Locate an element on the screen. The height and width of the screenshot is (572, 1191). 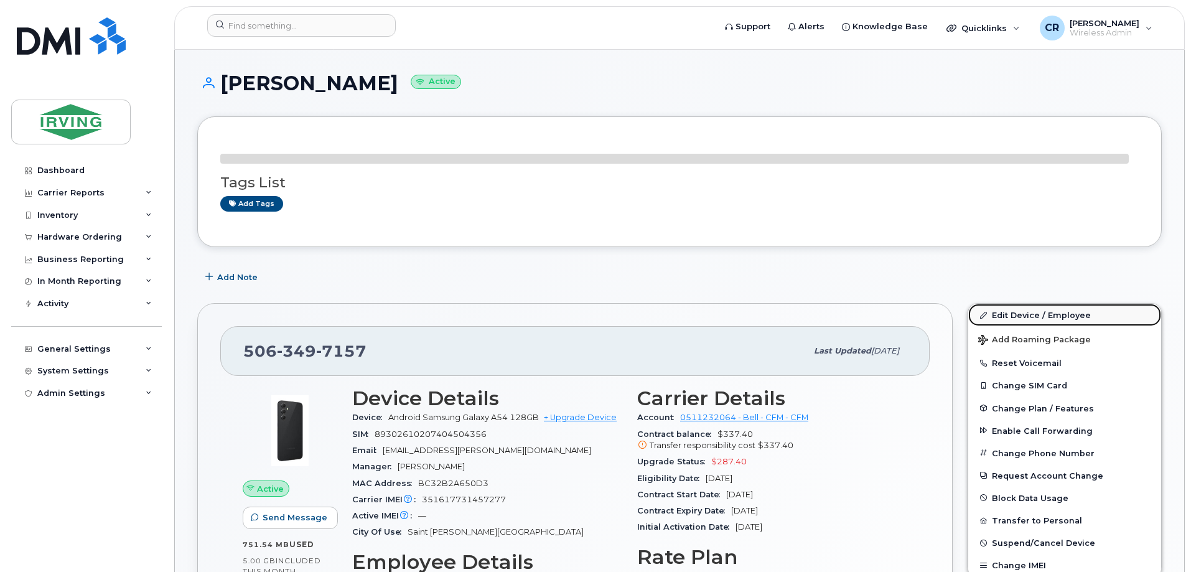
span: Suspend/Cancel Device is located at coordinates (1044, 543).